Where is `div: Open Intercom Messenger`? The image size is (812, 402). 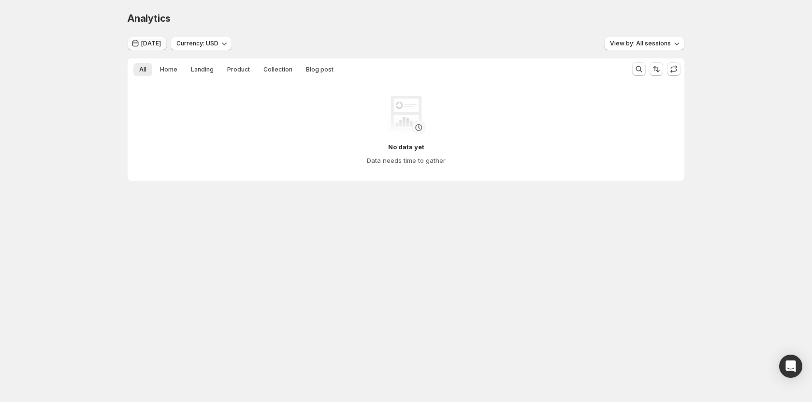
div: Open Intercom Messenger is located at coordinates (791, 366).